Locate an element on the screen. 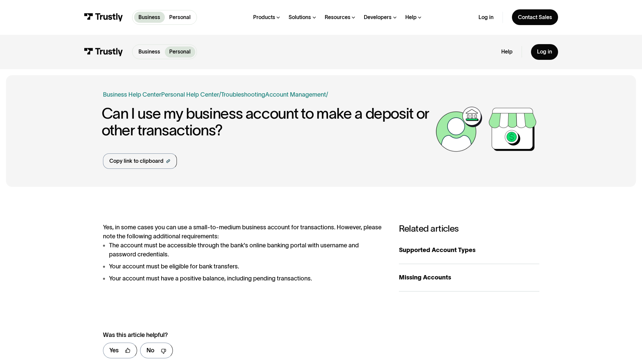 The width and height of the screenshot is (642, 361). a: Business Help Center is located at coordinates (132, 95).